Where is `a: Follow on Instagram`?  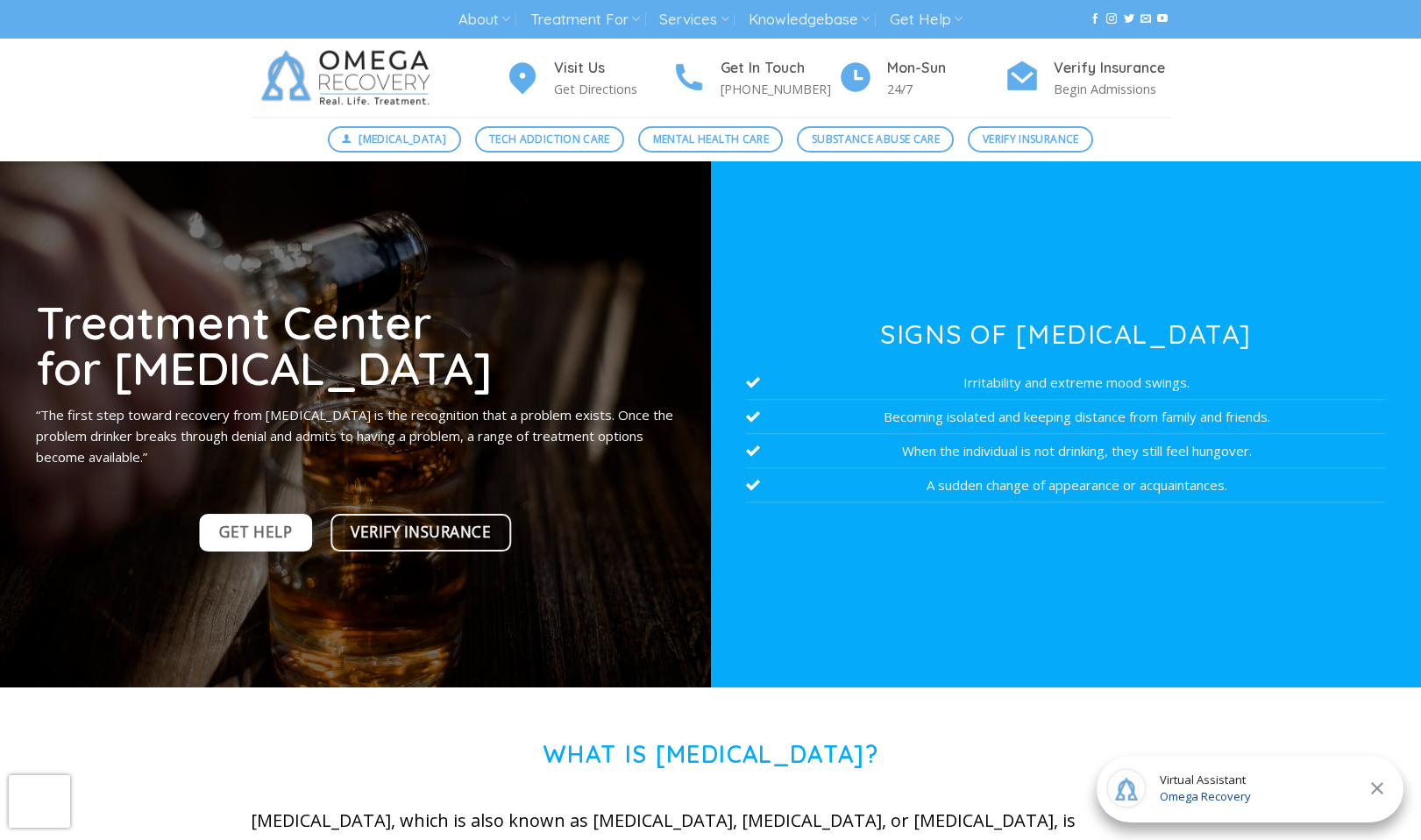 a: Follow on Instagram is located at coordinates (1112, 19).